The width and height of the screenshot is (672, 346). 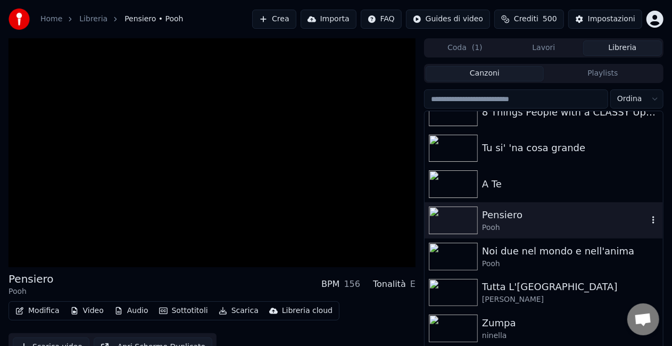 What do you see at coordinates (629, 99) in the screenshot?
I see `span: Ordina` at bounding box center [629, 99].